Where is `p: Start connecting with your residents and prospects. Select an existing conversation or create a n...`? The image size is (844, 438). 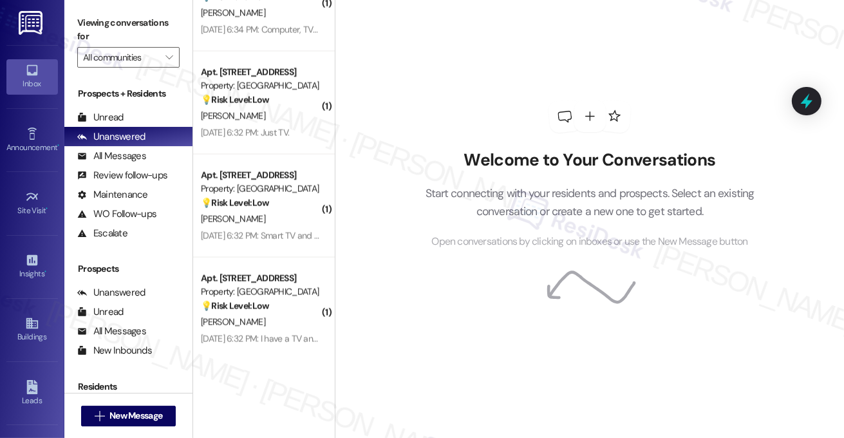 p: Start connecting with your residents and prospects. Select an existing conversation or create a n... is located at coordinates (589, 202).